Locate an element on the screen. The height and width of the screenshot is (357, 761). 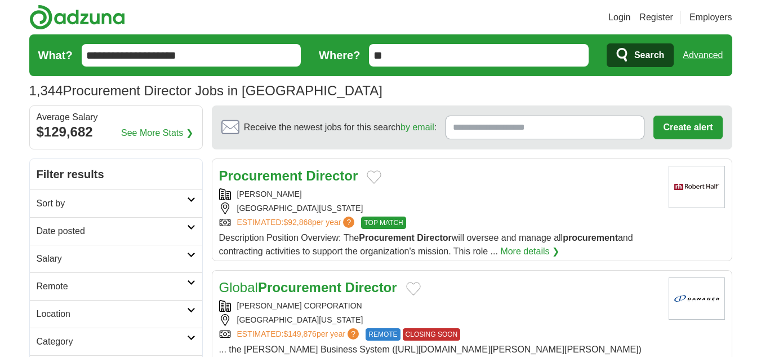
button: Search is located at coordinates (640, 55).